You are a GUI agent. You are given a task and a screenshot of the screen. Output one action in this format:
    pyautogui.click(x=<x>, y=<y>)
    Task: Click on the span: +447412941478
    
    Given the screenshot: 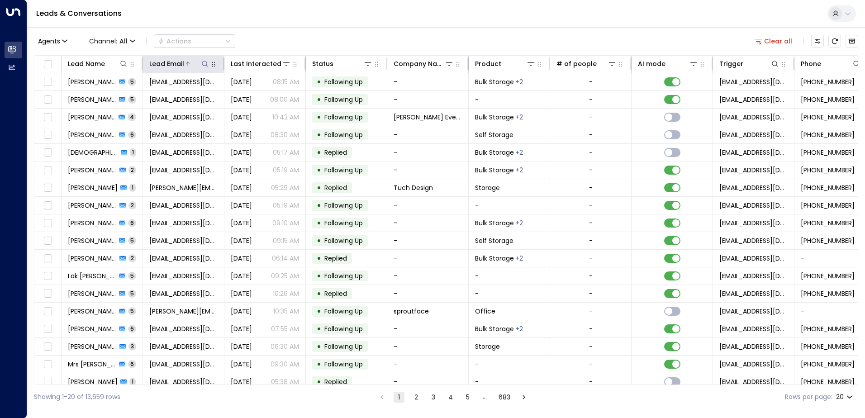 What is the action you would take?
    pyautogui.click(x=827, y=135)
    